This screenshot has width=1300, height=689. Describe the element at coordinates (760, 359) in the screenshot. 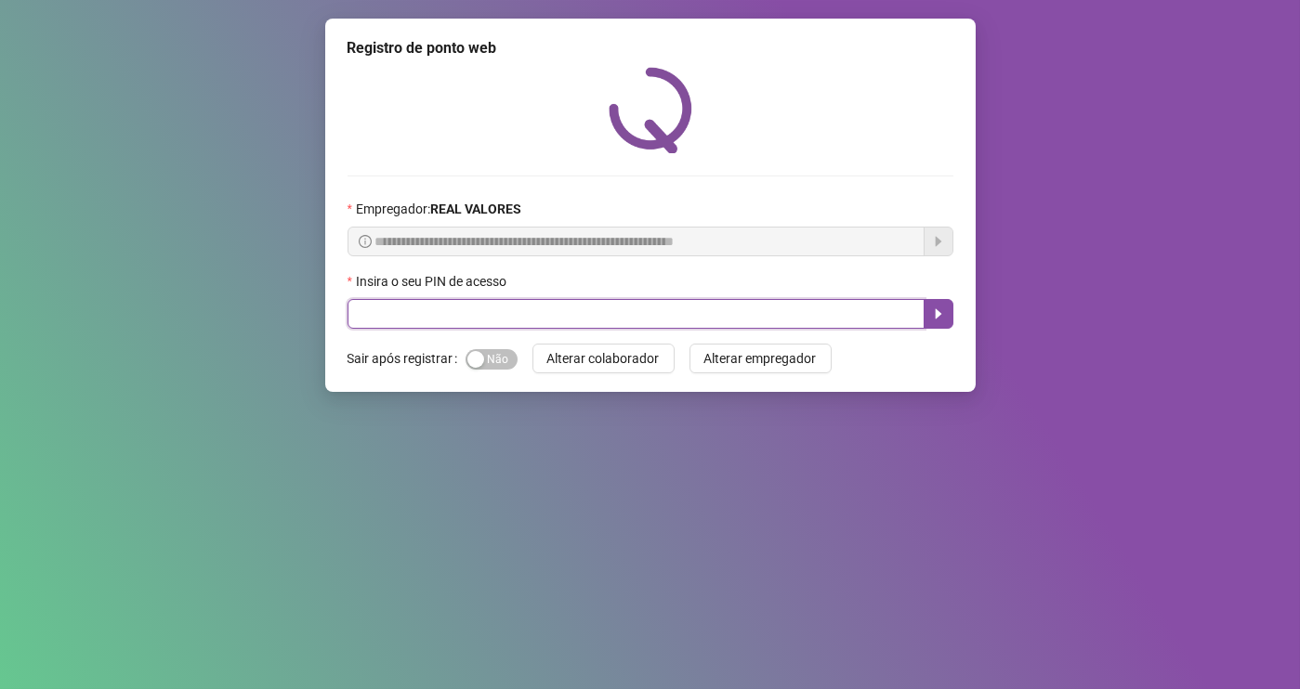

I see `span: Alterar empregador` at that location.